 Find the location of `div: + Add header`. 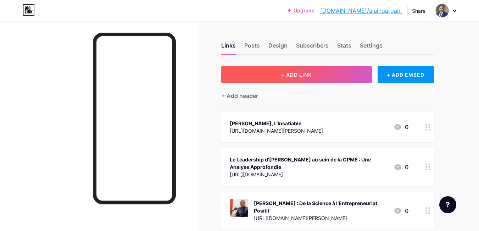

div: + Add header is located at coordinates (240, 96).